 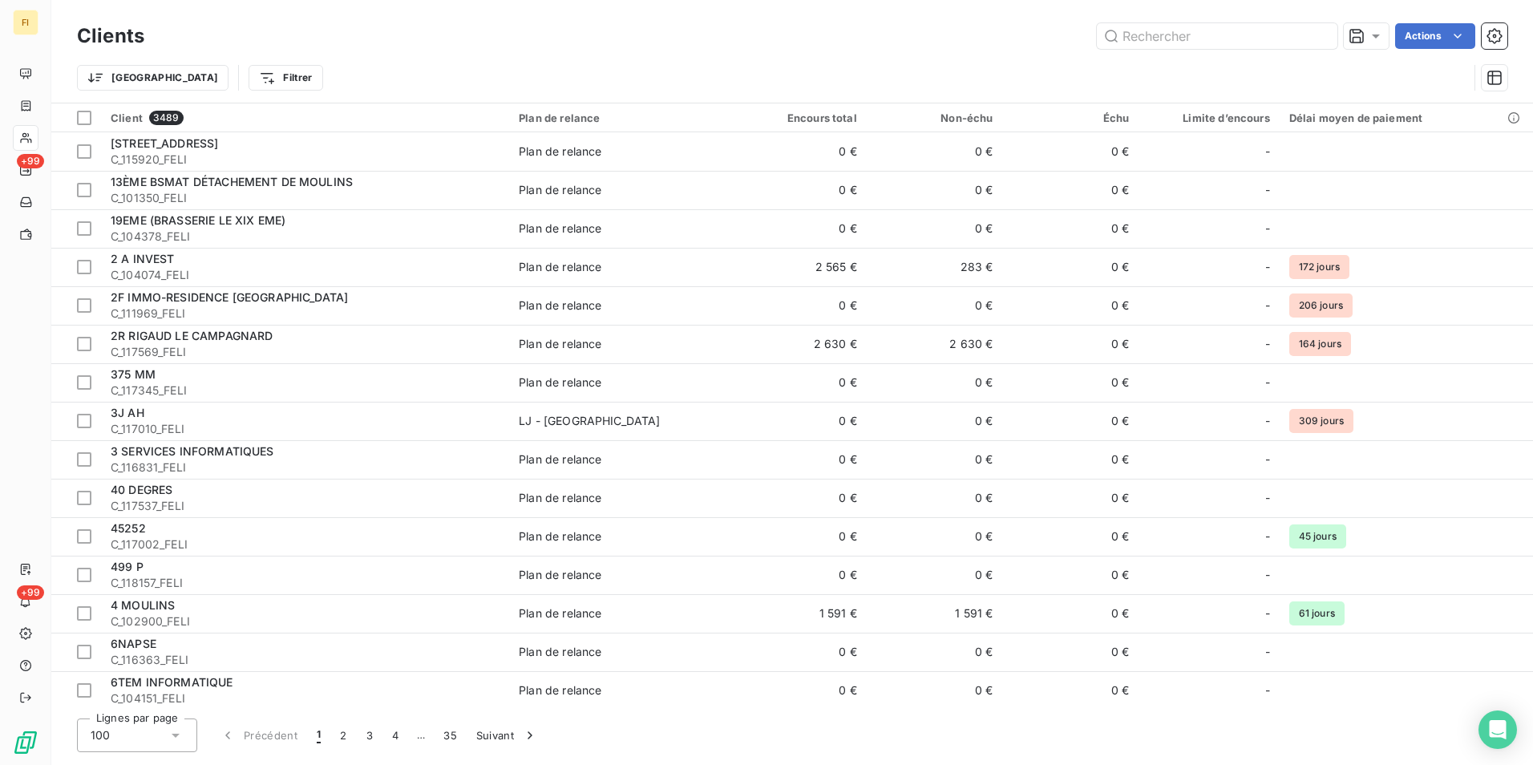 What do you see at coordinates (1317, 536) in the screenshot?
I see `span: 45 jours` at bounding box center [1317, 536].